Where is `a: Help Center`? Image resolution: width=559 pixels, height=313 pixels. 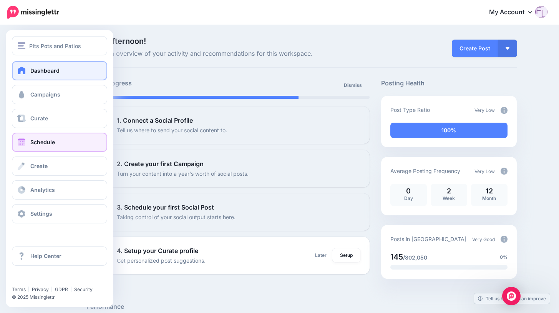 a: Help Center is located at coordinates (60, 256).